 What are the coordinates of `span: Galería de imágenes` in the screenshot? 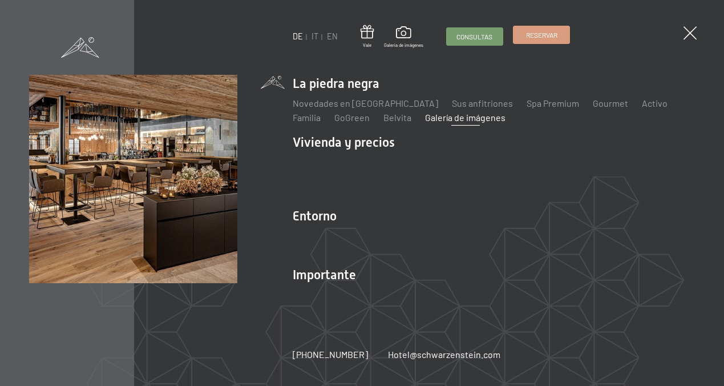 It's located at (403, 45).